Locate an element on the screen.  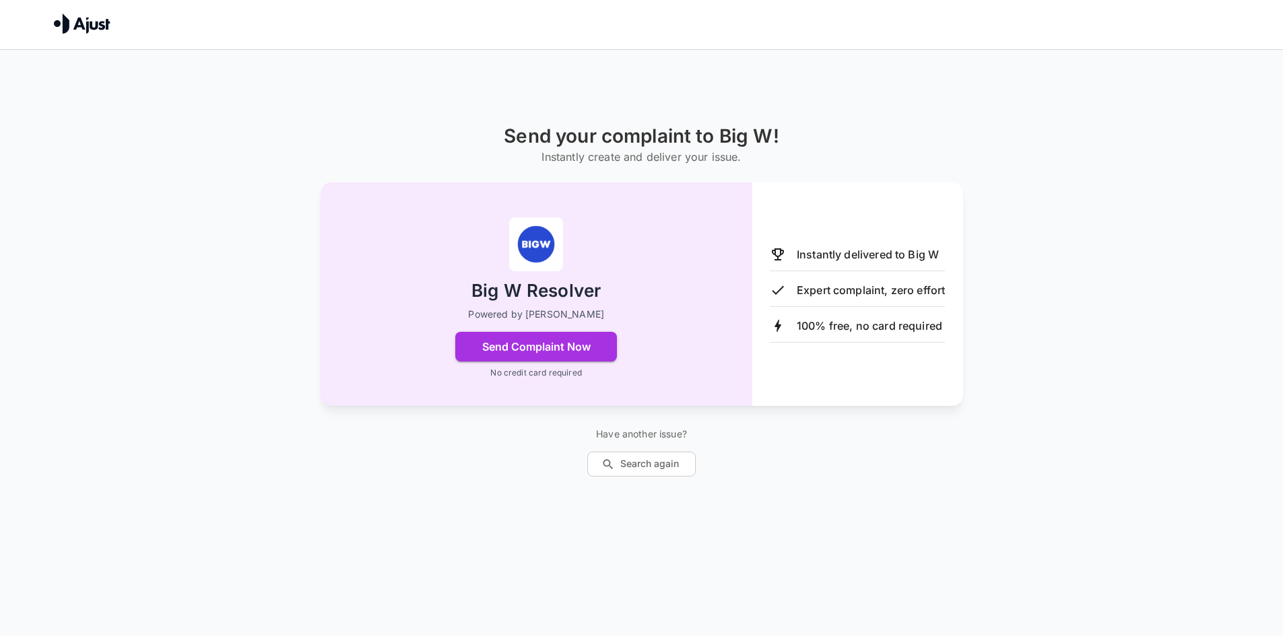
button: Search again is located at coordinates (641, 464).